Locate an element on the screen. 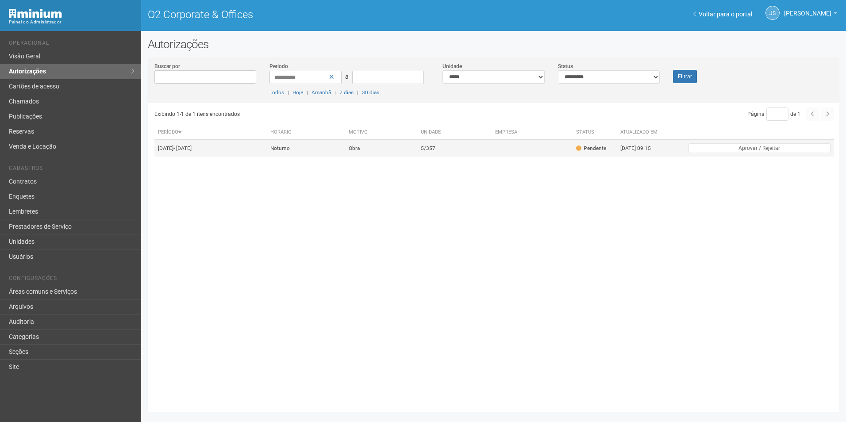  li: Cadastros is located at coordinates (72, 170).